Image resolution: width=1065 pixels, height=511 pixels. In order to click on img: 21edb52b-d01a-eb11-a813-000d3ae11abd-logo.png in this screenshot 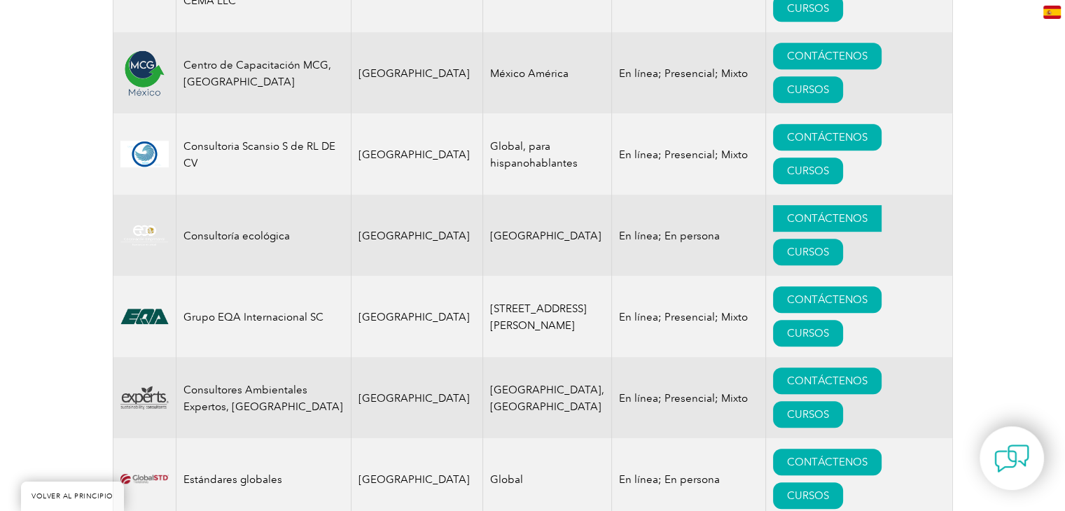, I will do `click(144, 73)`.